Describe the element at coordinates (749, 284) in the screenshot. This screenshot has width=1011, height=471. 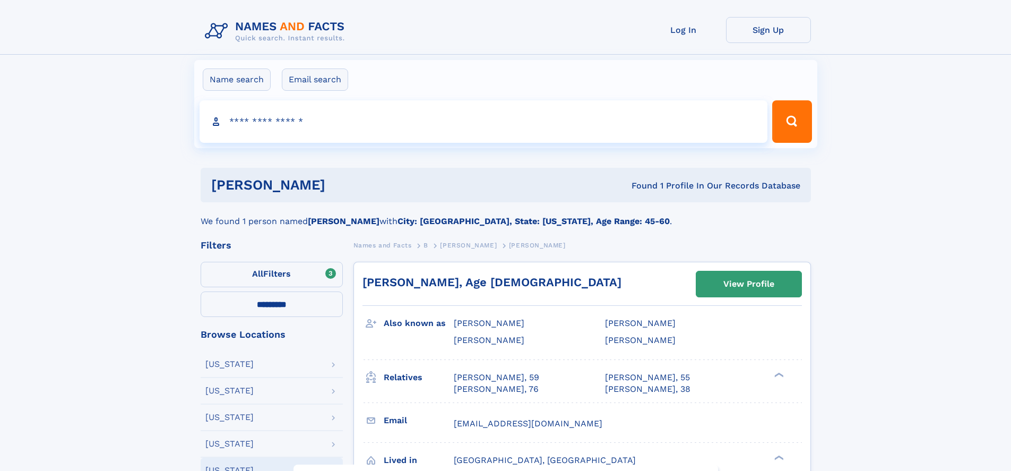
I see `a: View Profile` at that location.